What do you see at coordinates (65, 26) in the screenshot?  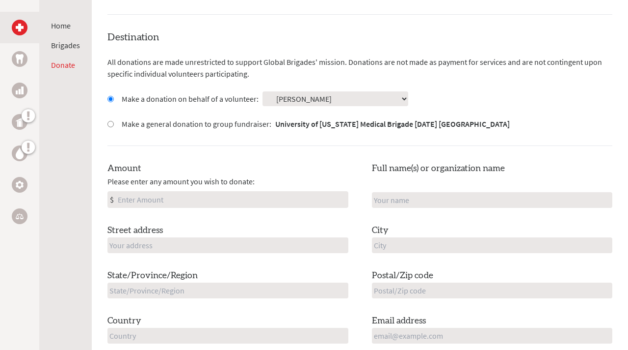 I see `li: Home` at bounding box center [65, 26].